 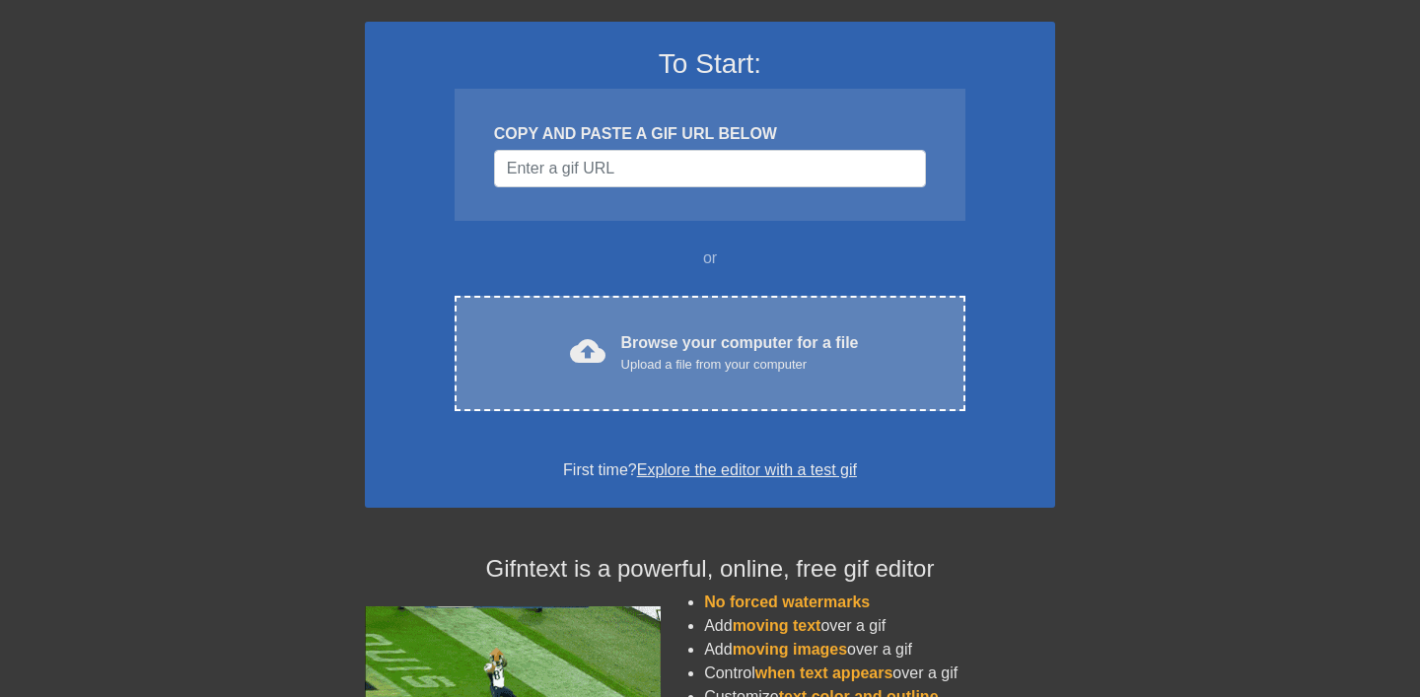 What do you see at coordinates (740, 365) in the screenshot?
I see `div: Upload a file from your computer` at bounding box center [740, 365].